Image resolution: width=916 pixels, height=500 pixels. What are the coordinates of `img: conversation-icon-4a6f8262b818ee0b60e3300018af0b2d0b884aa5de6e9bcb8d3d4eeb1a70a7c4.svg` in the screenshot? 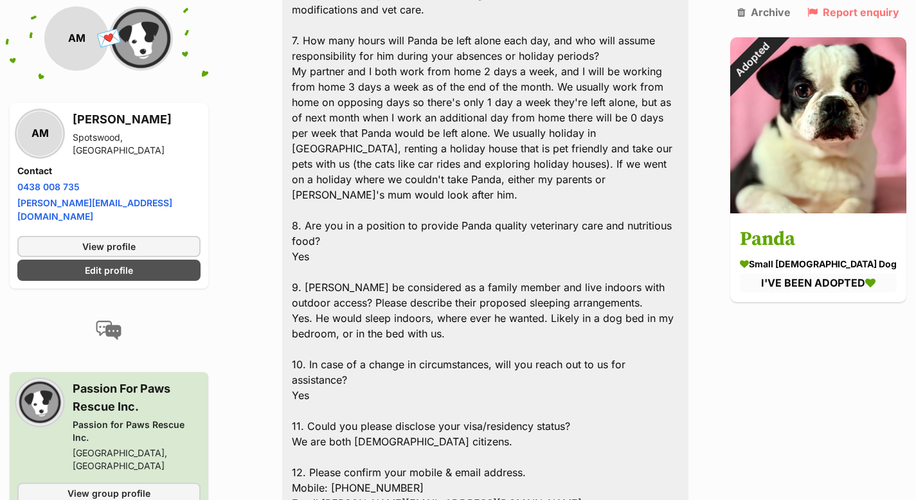 It's located at (109, 330).